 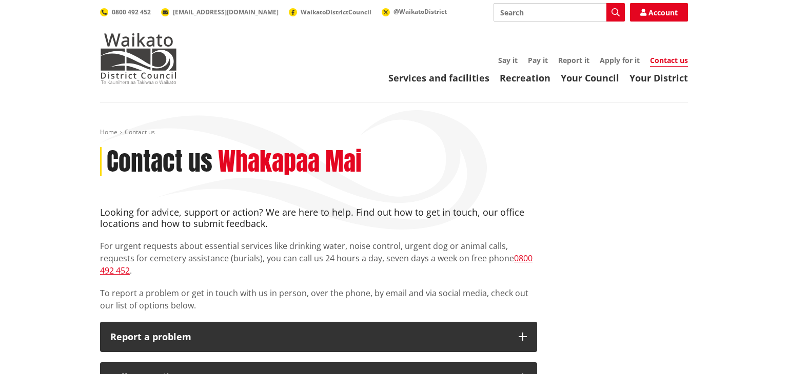 I want to click on h4: Looking for advice, support or action? We are here to help. Find out how to get in touch, our off..., so click(x=318, y=218).